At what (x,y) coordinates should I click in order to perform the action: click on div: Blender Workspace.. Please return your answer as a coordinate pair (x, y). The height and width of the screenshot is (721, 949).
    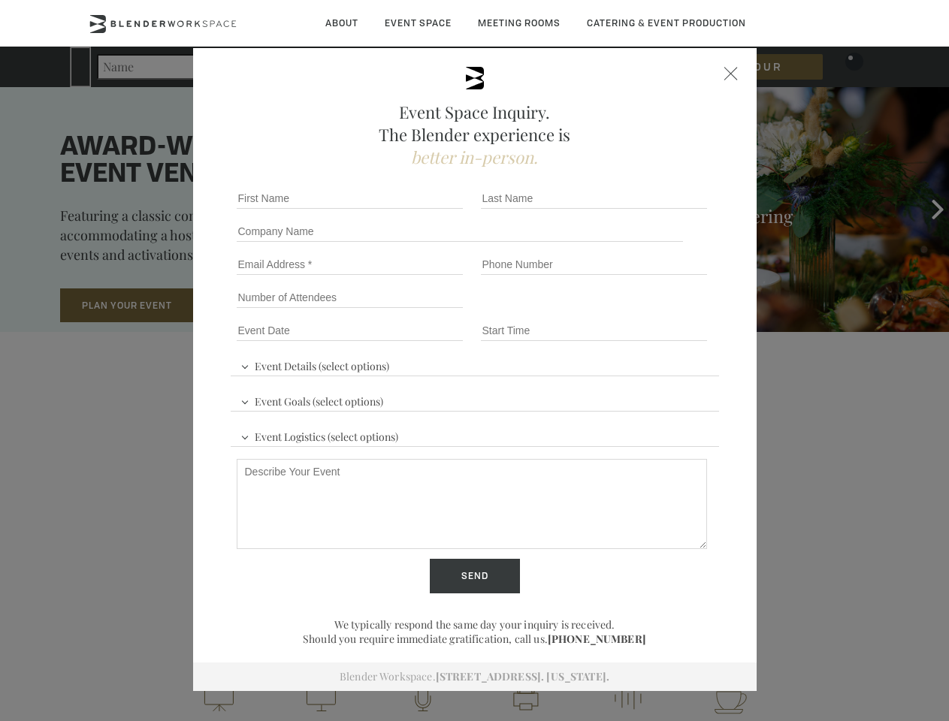
    Looking at the image, I should click on (475, 677).